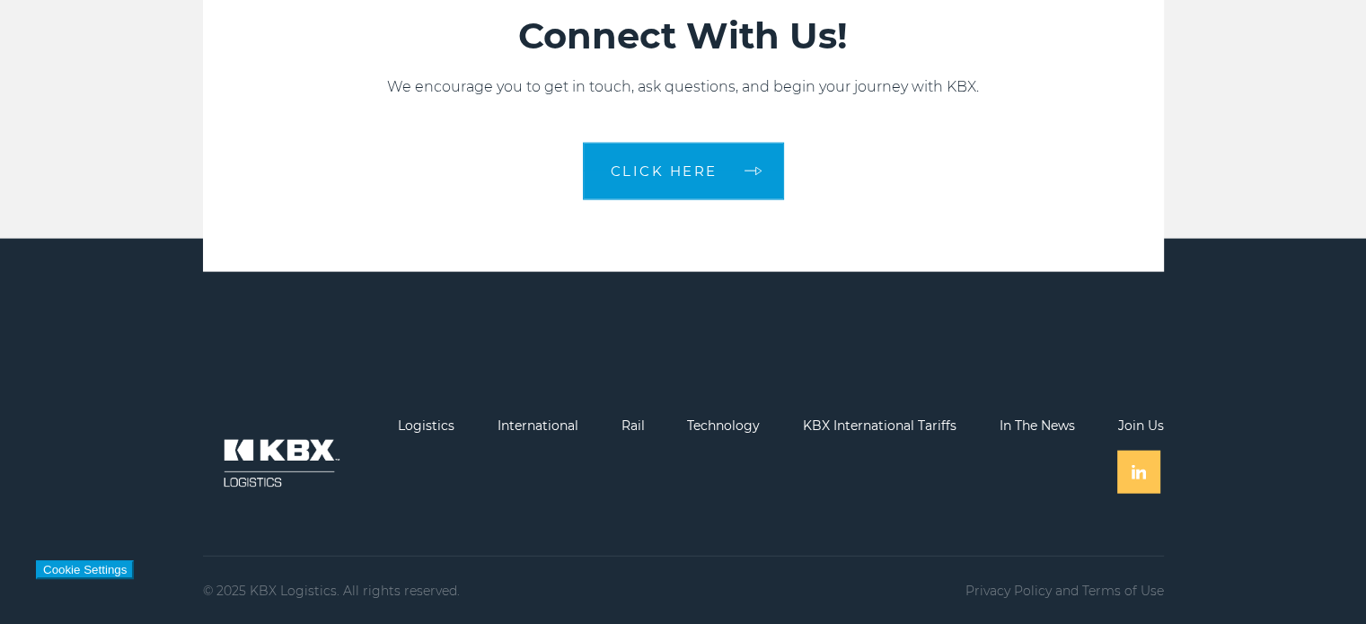 Image resolution: width=1366 pixels, height=624 pixels. What do you see at coordinates (879, 426) in the screenshot?
I see `a: KBX International Tariffs` at bounding box center [879, 426].